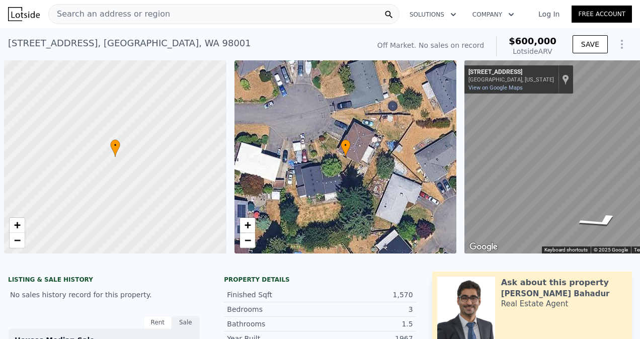 The width and height of the screenshot is (640, 339). What do you see at coordinates (158, 323) in the screenshot?
I see `div: Rent` at bounding box center [158, 323].